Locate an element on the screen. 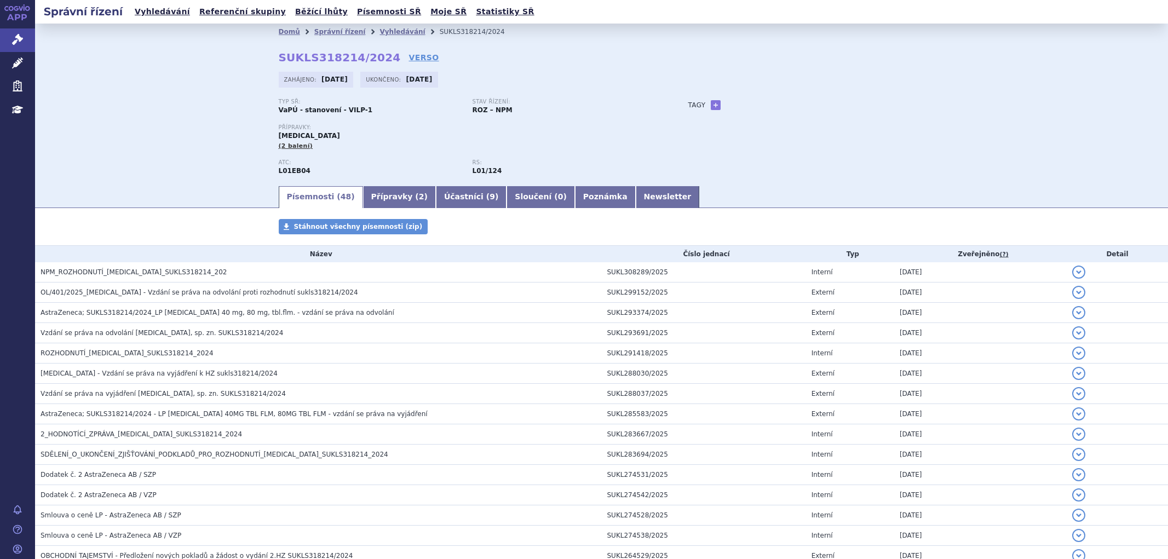  td: SUKL274531/2025 is located at coordinates (704, 475).